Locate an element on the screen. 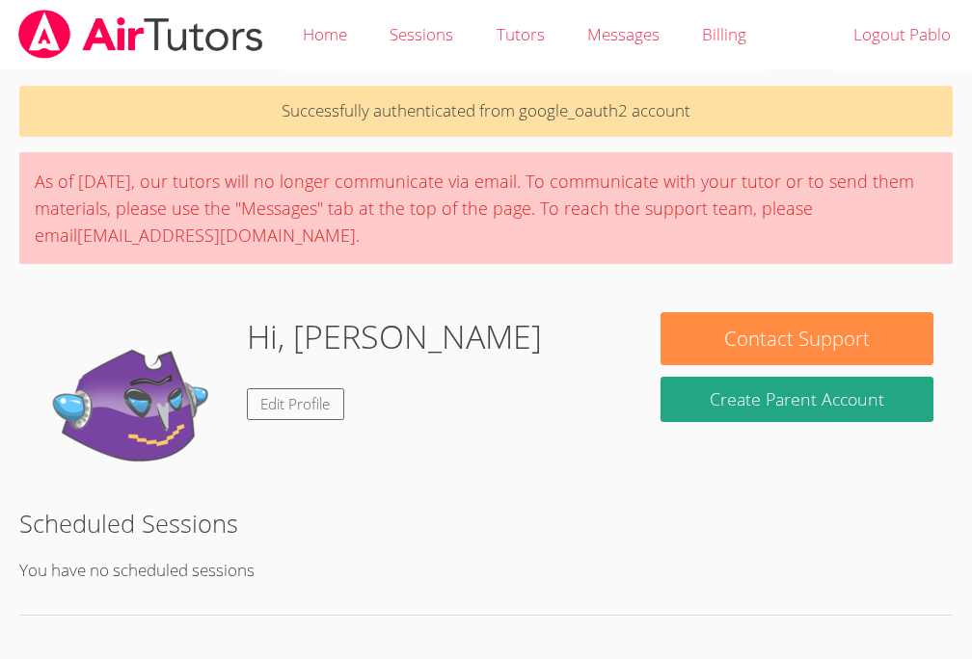  p: Successfully authenticated from google_oauth2 account is located at coordinates (486, 111).